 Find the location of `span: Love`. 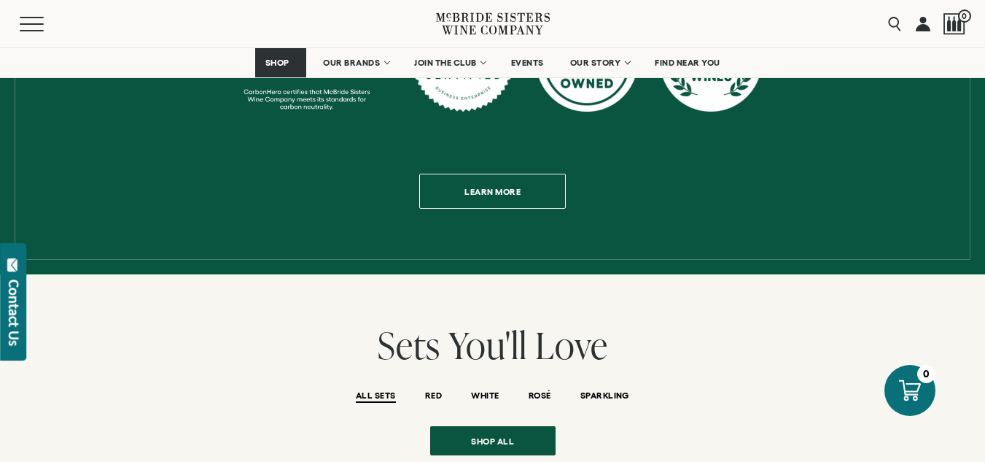

span: Love is located at coordinates (572, 344).